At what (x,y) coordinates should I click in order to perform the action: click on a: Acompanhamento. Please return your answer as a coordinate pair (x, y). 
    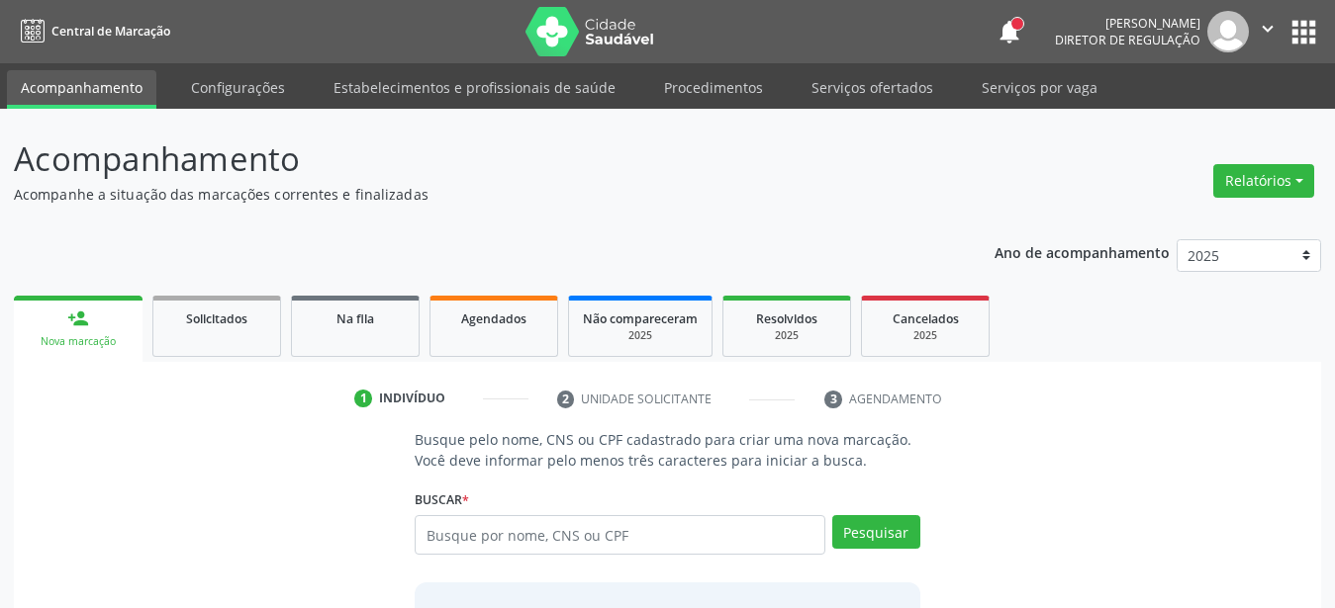
    Looking at the image, I should click on (81, 89).